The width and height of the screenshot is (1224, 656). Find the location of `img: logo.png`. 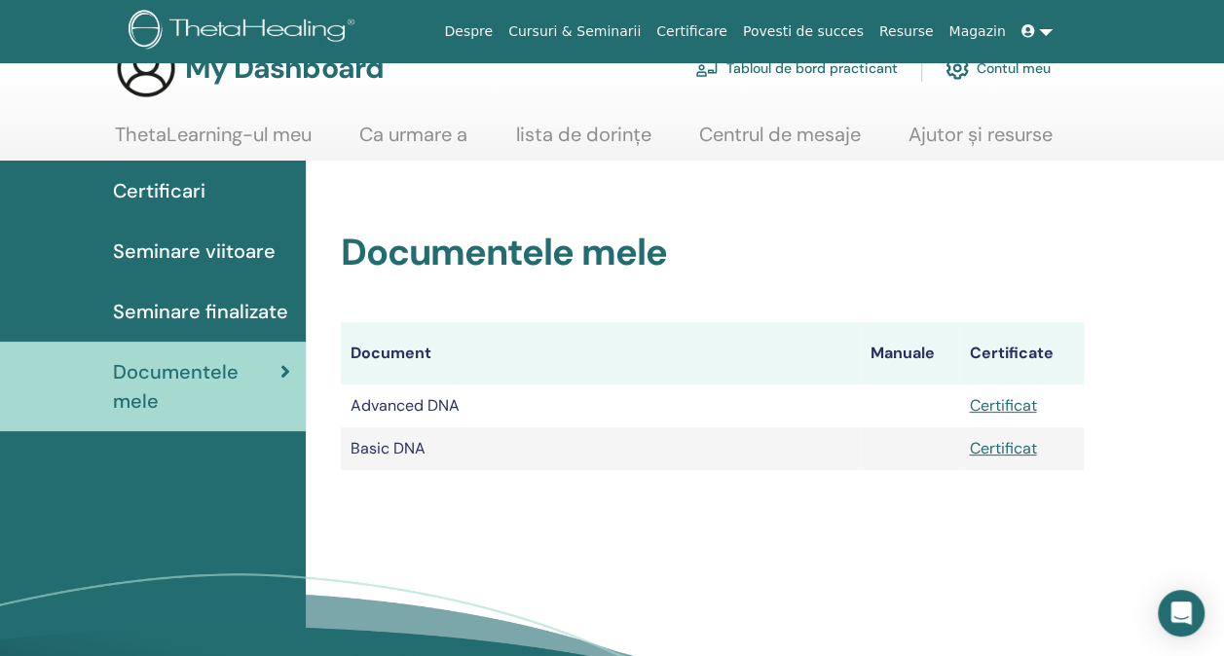

img: logo.png is located at coordinates (244, 31).